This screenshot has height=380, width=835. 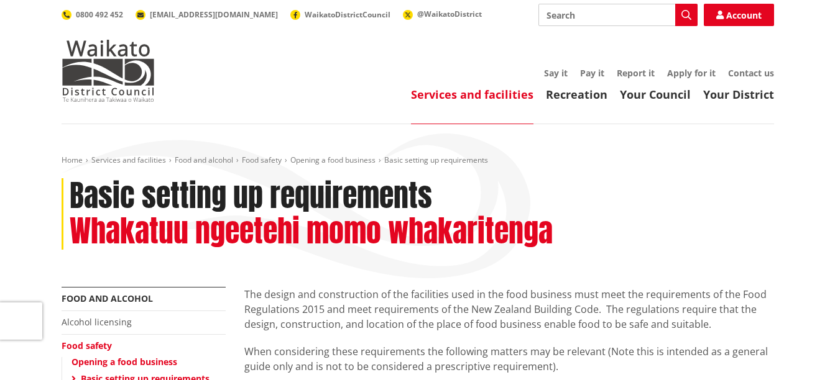 What do you see at coordinates (449, 14) in the screenshot?
I see `span: @WaikatoDistrict` at bounding box center [449, 14].